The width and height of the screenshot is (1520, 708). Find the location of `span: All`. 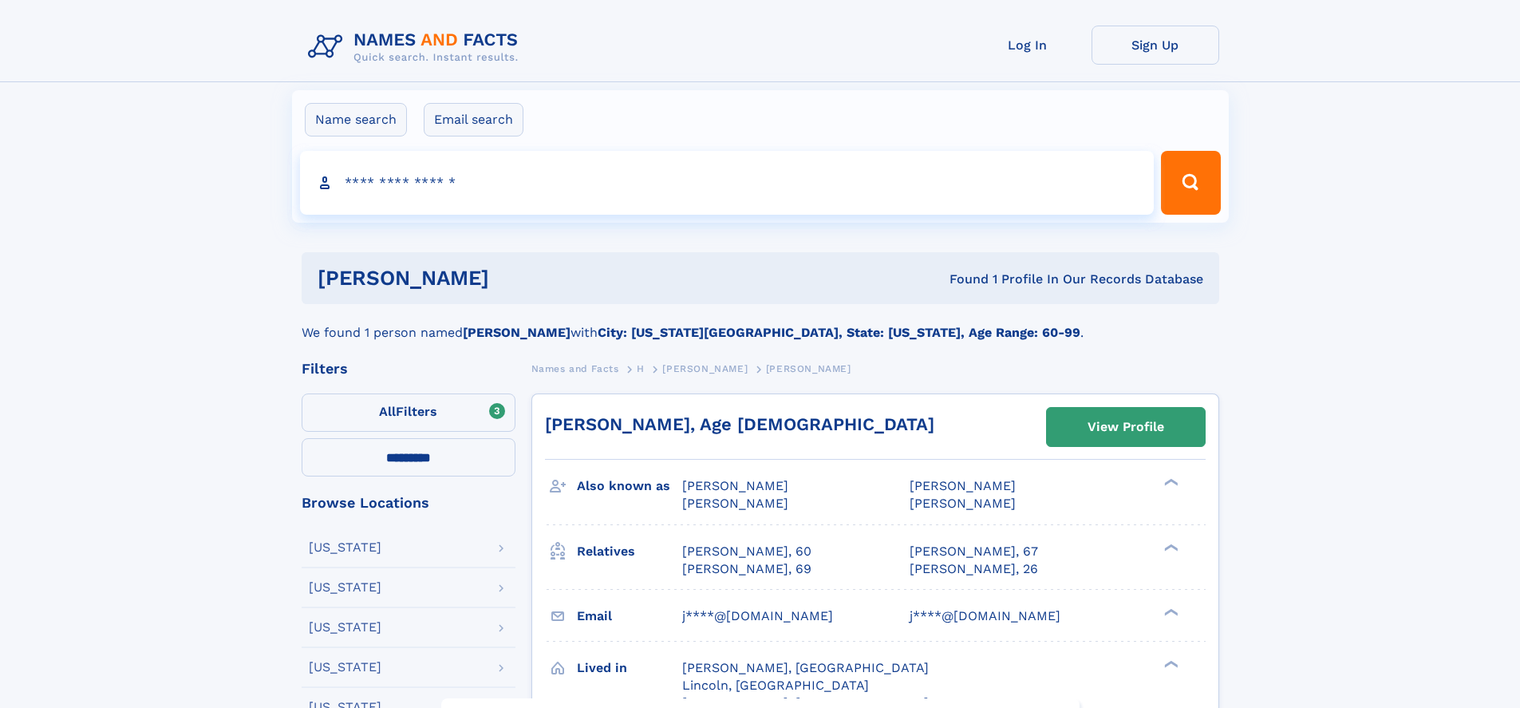

span: All is located at coordinates (387, 411).